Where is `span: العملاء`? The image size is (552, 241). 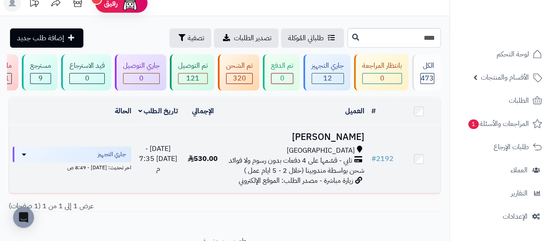
span: العملاء is located at coordinates (519, 170).